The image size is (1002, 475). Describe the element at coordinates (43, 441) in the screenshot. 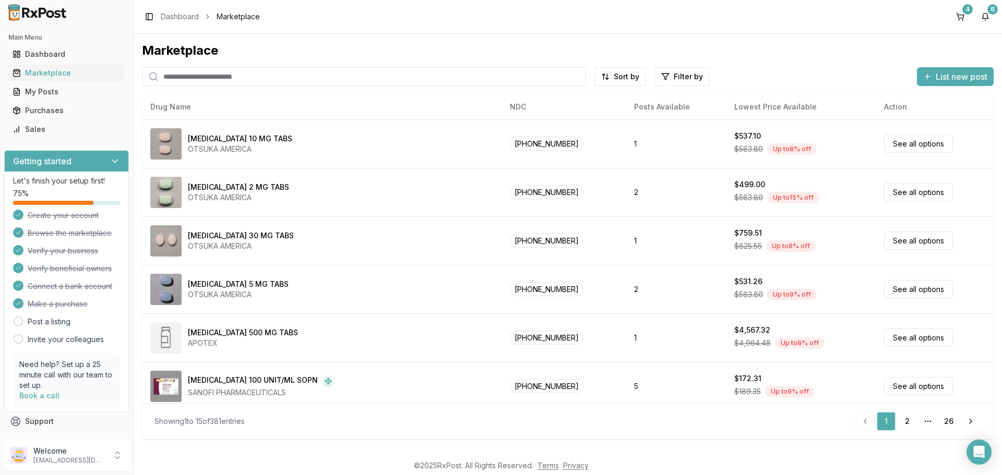

I see `span: Feedback` at that location.